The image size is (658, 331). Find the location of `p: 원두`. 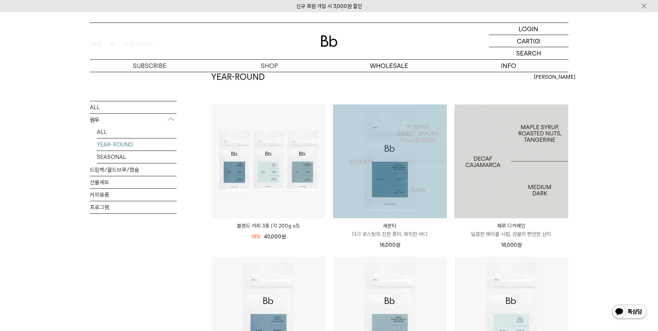

p: 원두 is located at coordinates (133, 120).